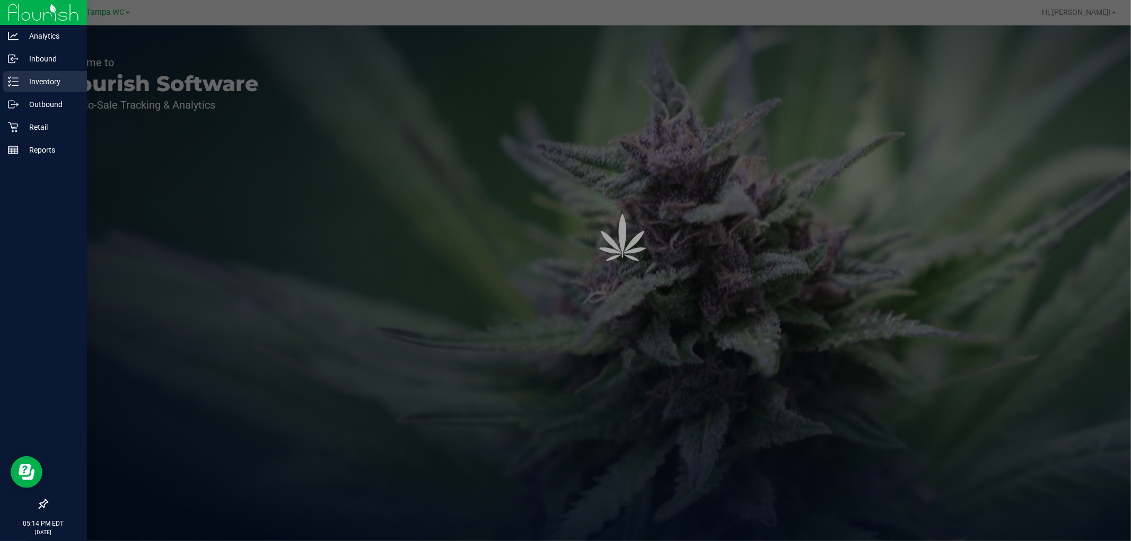 Image resolution: width=1131 pixels, height=541 pixels. I want to click on p: Inbound, so click(50, 59).